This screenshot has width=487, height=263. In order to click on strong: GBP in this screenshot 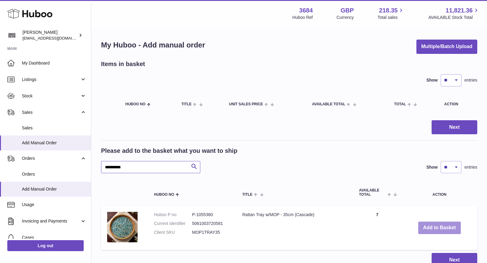, I will do `click(347, 10)`.